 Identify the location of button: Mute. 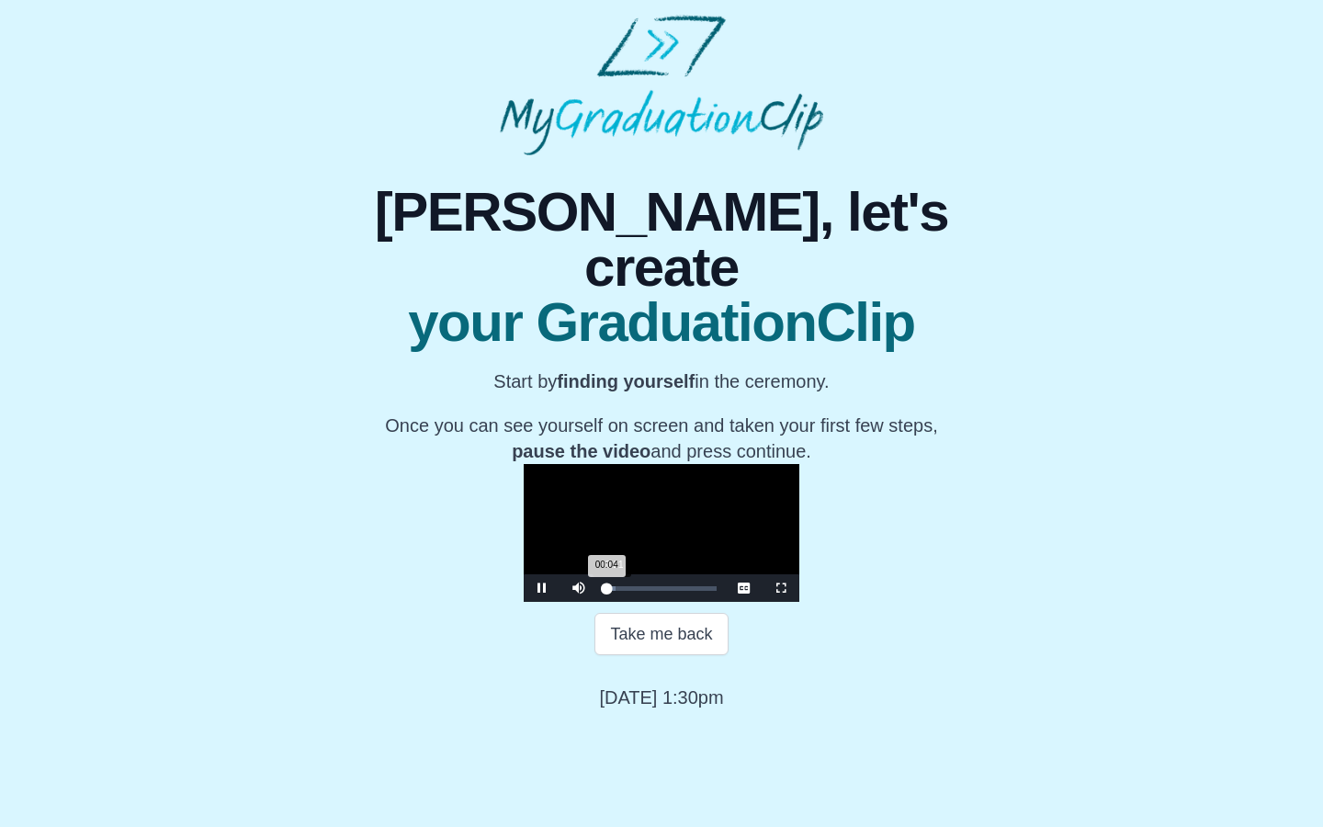
(579, 588).